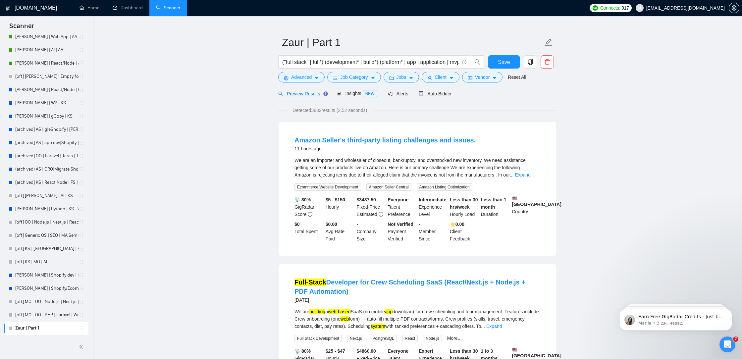 The image size is (742, 359). I want to click on span: folder, so click(391, 78).